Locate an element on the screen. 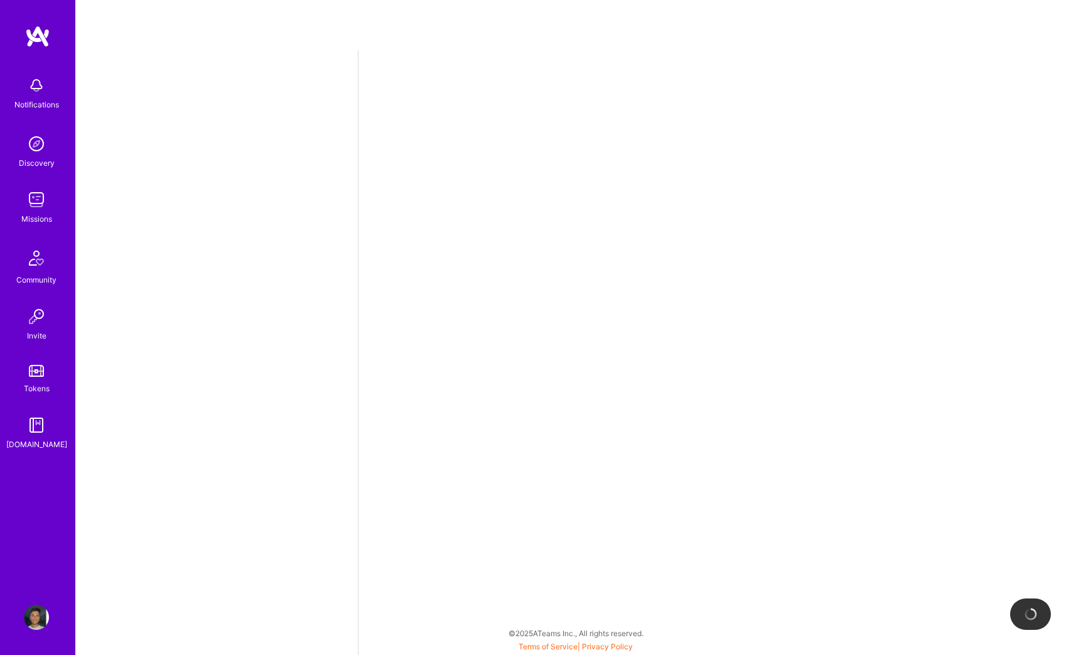 This screenshot has height=655, width=1076. img: Invite is located at coordinates (36, 316).